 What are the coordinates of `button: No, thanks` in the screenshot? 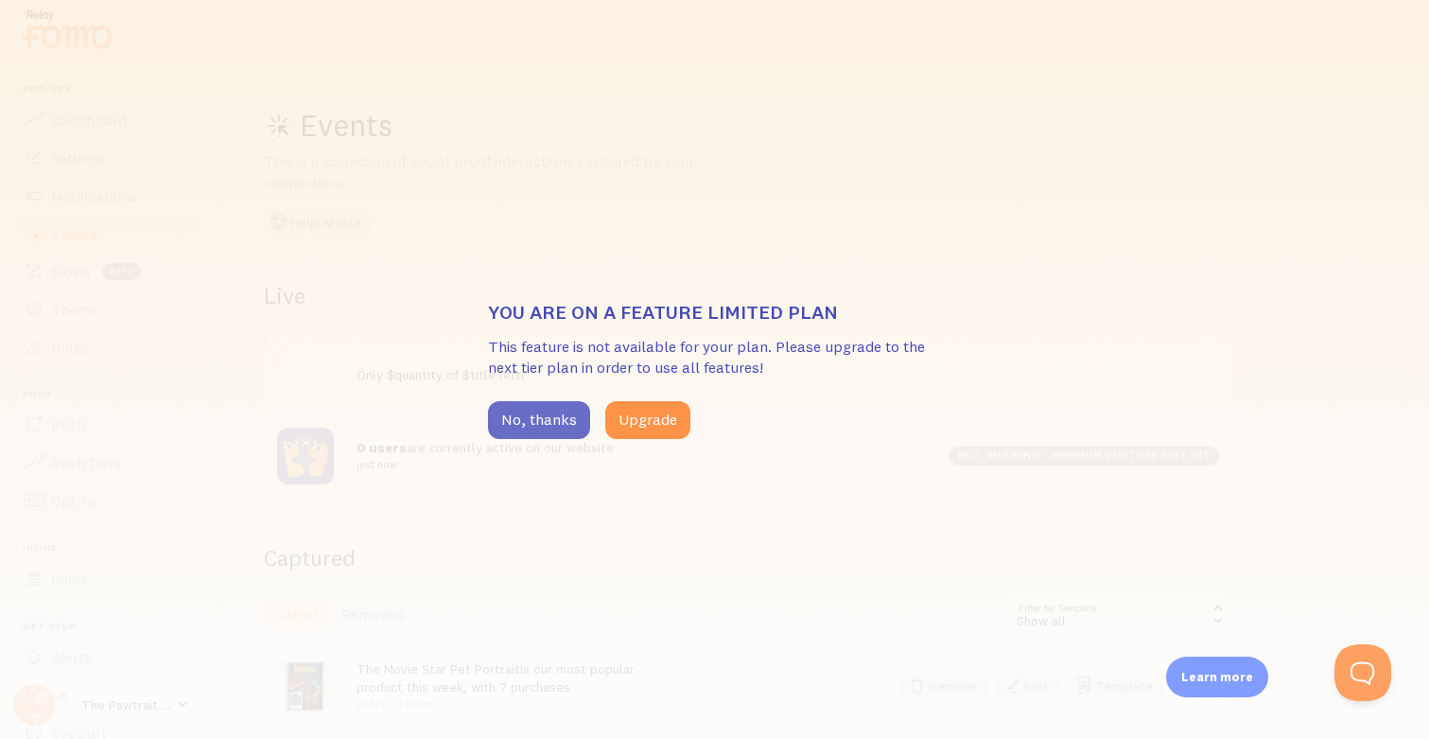 It's located at (539, 420).